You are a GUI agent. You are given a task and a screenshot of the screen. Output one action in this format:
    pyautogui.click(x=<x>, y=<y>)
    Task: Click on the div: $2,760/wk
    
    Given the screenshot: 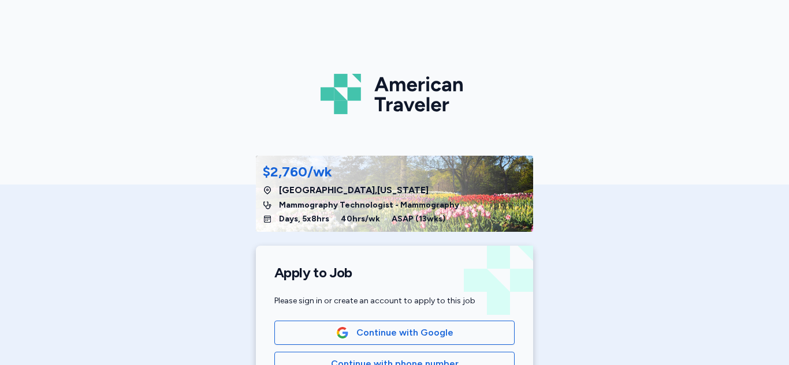 What is the action you would take?
    pyautogui.click(x=297, y=172)
    